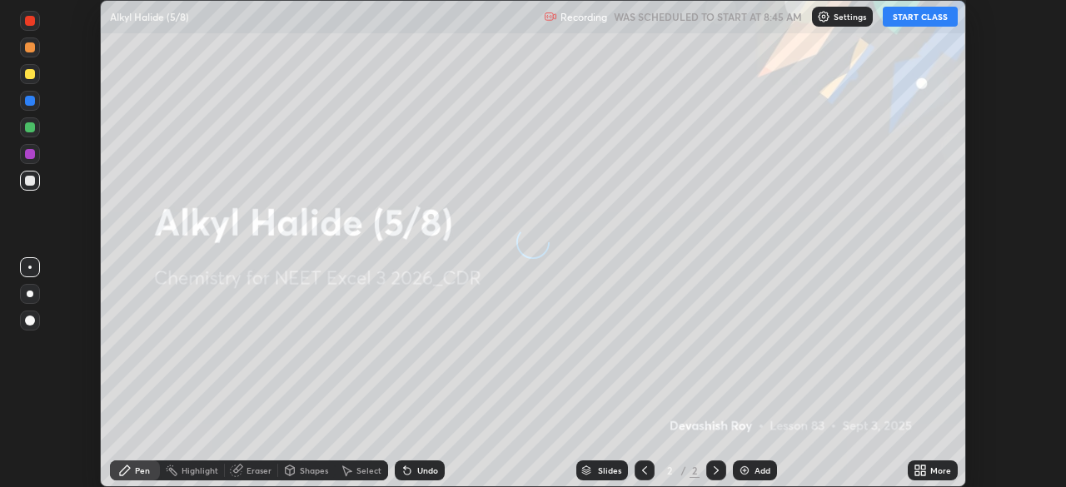 Image resolution: width=1066 pixels, height=487 pixels. Describe the element at coordinates (314, 471) in the screenshot. I see `div: Shapes` at that location.